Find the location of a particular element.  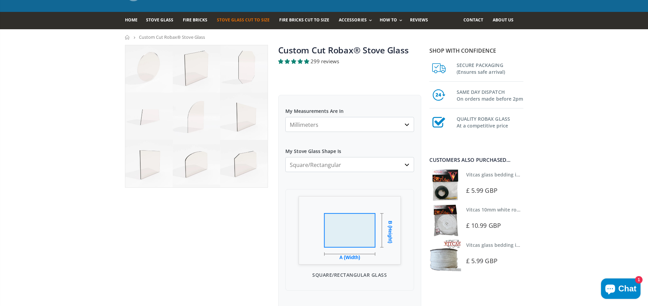

h3: QUALITY ROBAX GLASS At a competitive price is located at coordinates (490, 122).